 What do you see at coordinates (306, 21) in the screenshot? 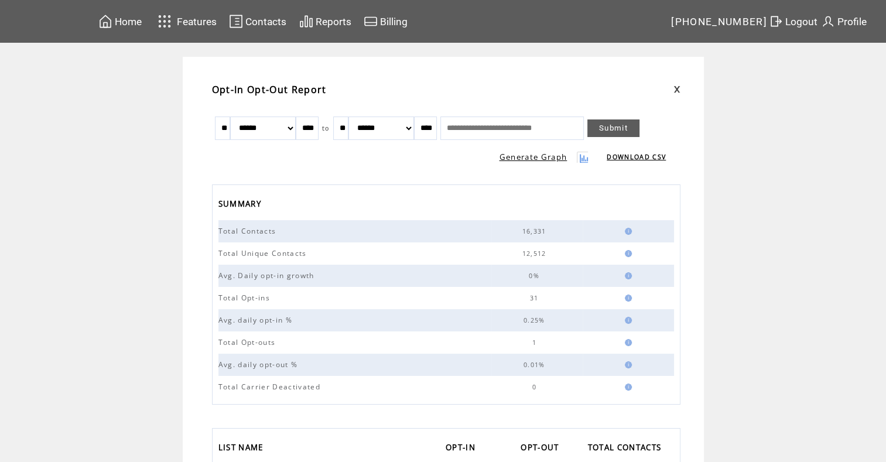
I see `img: chart.svg` at bounding box center [306, 21].